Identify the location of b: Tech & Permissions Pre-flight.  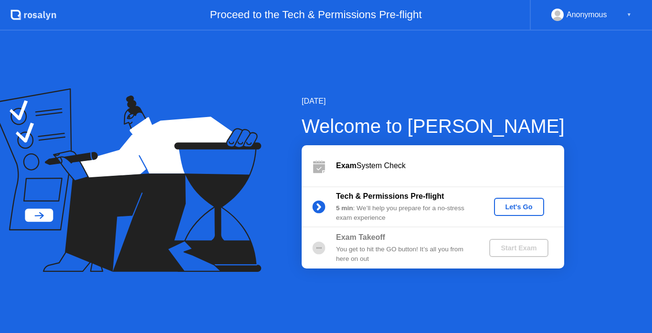
(390, 196).